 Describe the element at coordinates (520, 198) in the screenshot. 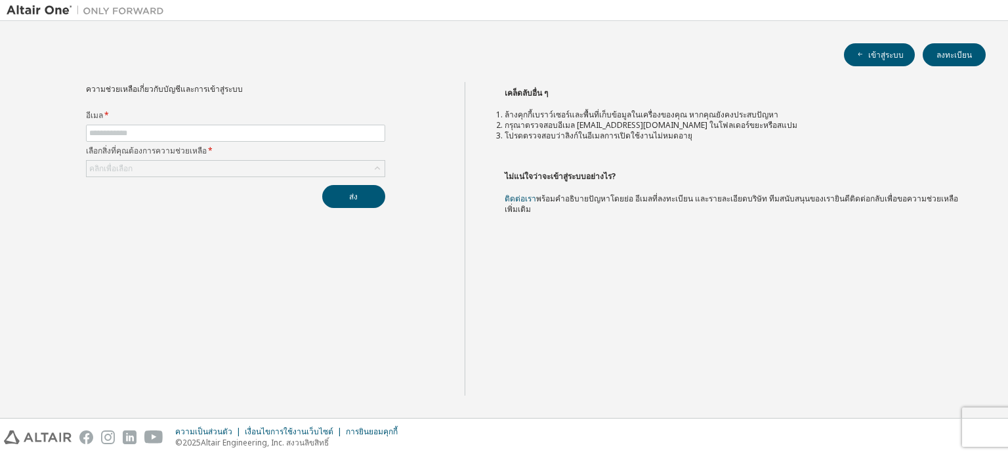

I see `font: ติดต่อเรา` at that location.